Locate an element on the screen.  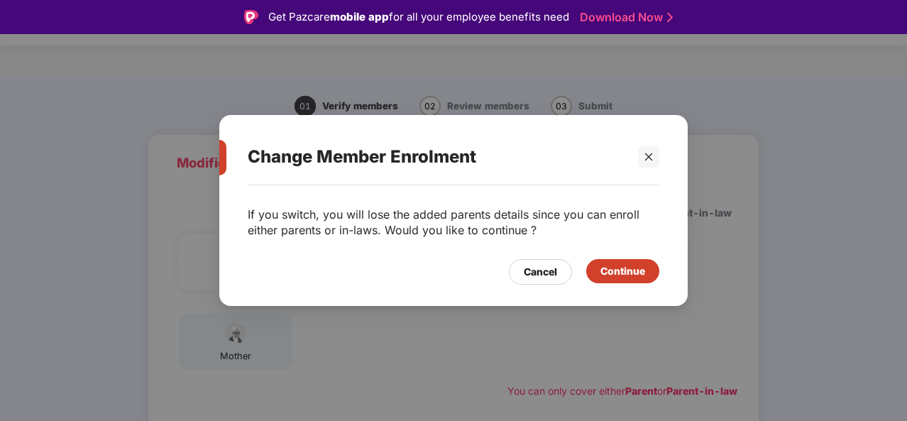
img: Stroke is located at coordinates (670, 17).